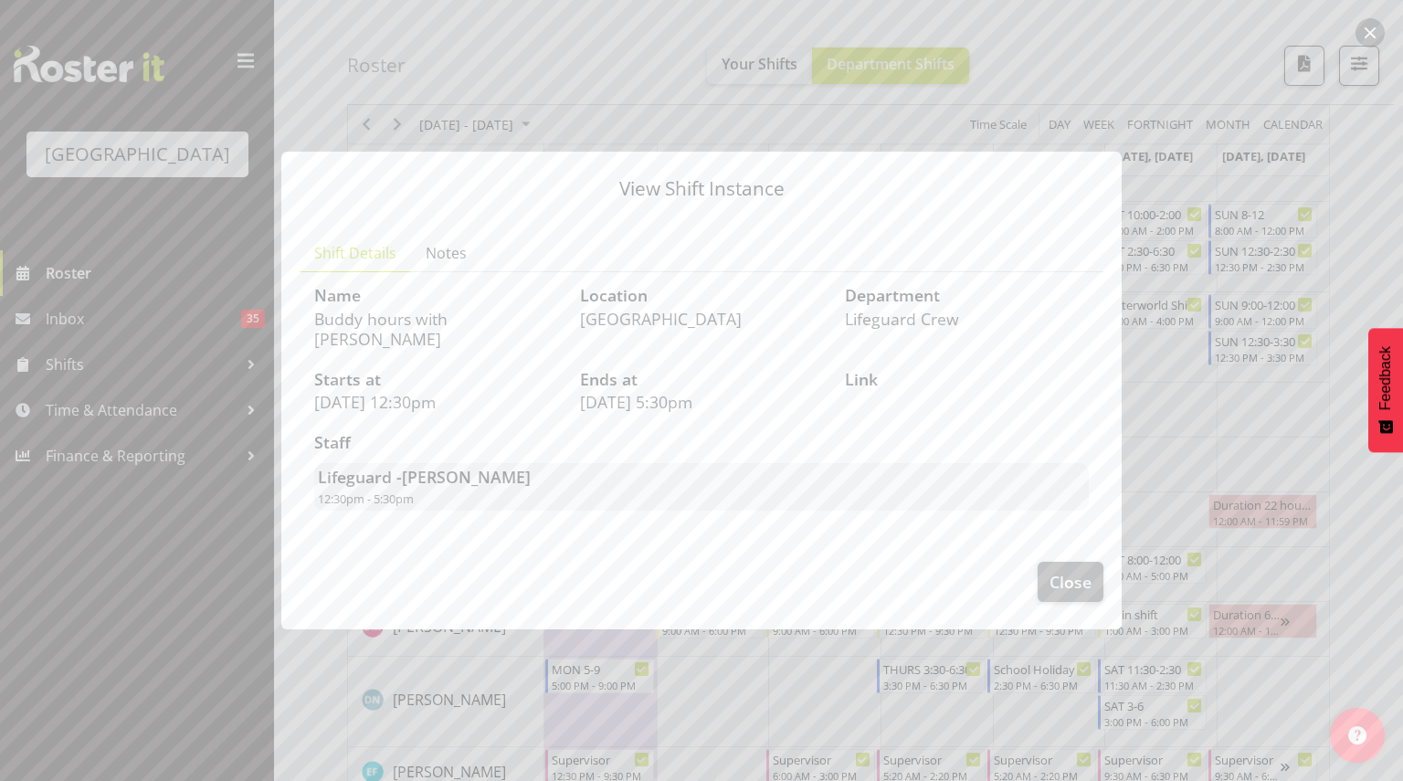 Image resolution: width=1403 pixels, height=781 pixels. Describe the element at coordinates (1070, 582) in the screenshot. I see `span: Close` at that location.